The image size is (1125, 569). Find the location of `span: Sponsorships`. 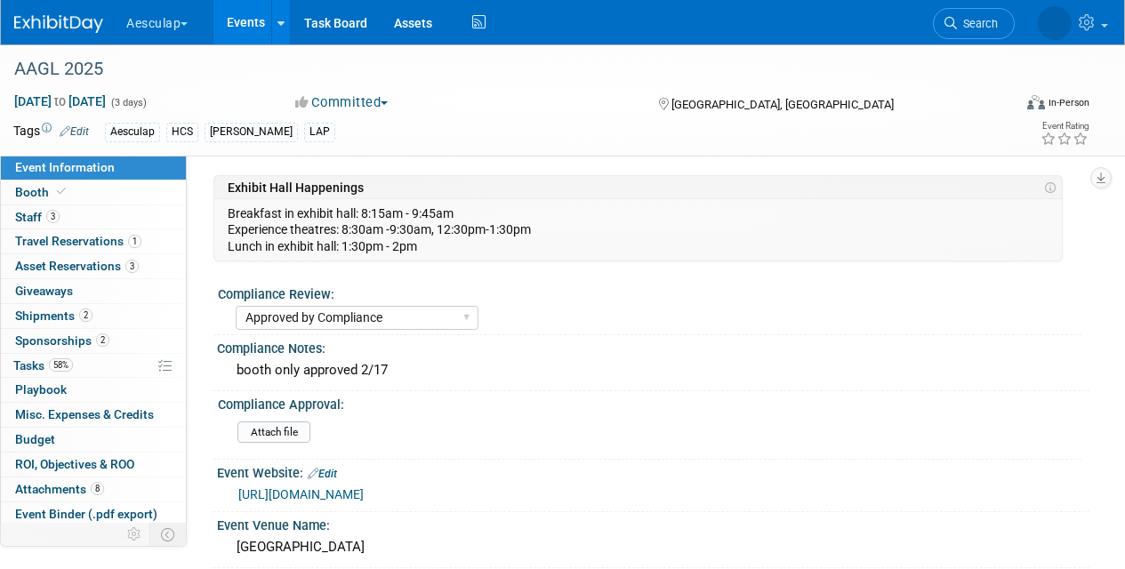

span: Sponsorships is located at coordinates (62, 341).